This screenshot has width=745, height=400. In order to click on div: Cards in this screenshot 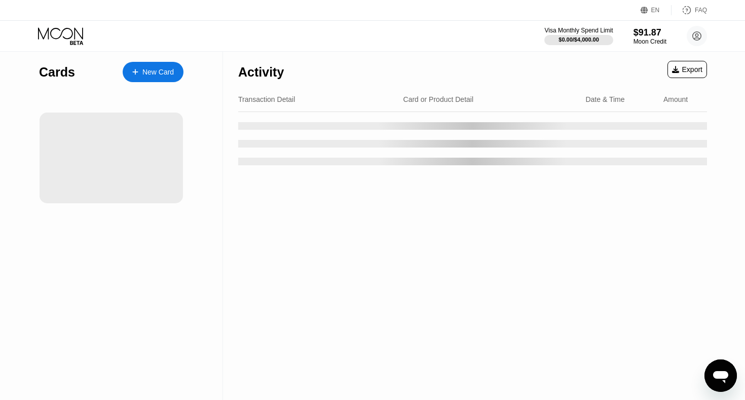, I will do `click(57, 72)`.